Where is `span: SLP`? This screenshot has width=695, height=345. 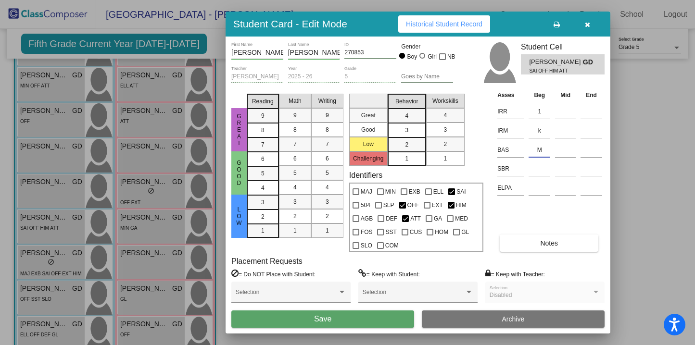
span: SLP is located at coordinates (388, 205).